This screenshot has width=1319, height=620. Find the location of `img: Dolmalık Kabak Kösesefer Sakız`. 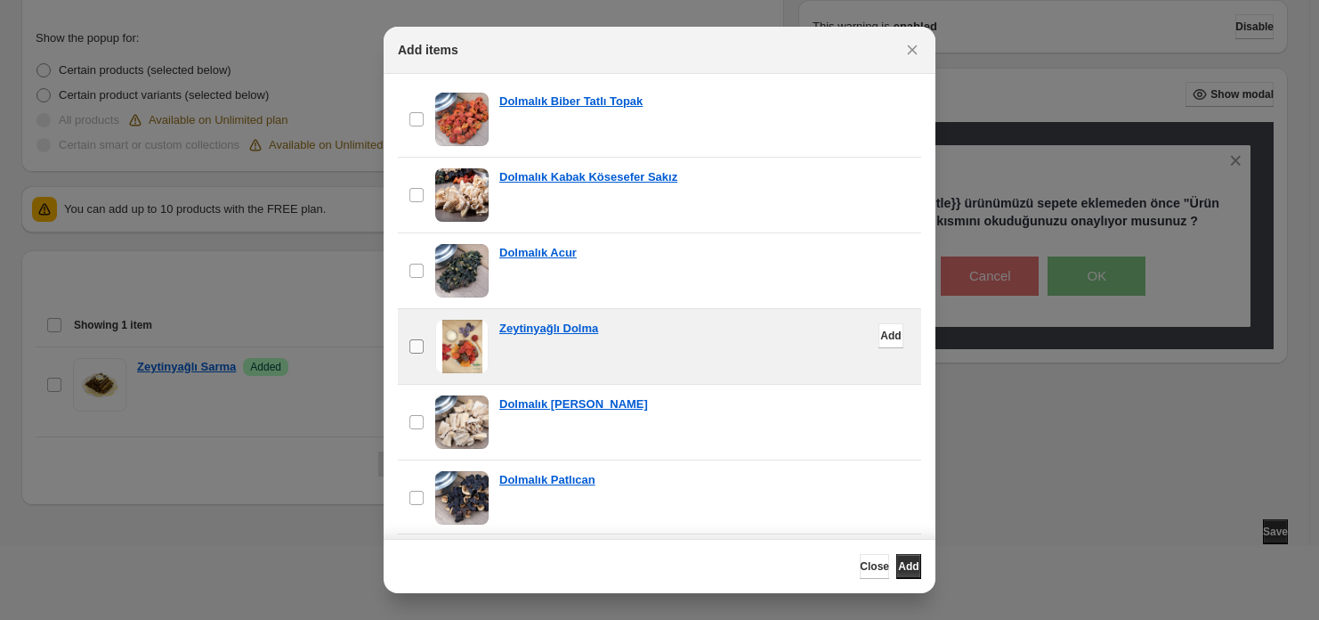

img: Dolmalık Kabak Kösesefer Sakız is located at coordinates (462, 195).